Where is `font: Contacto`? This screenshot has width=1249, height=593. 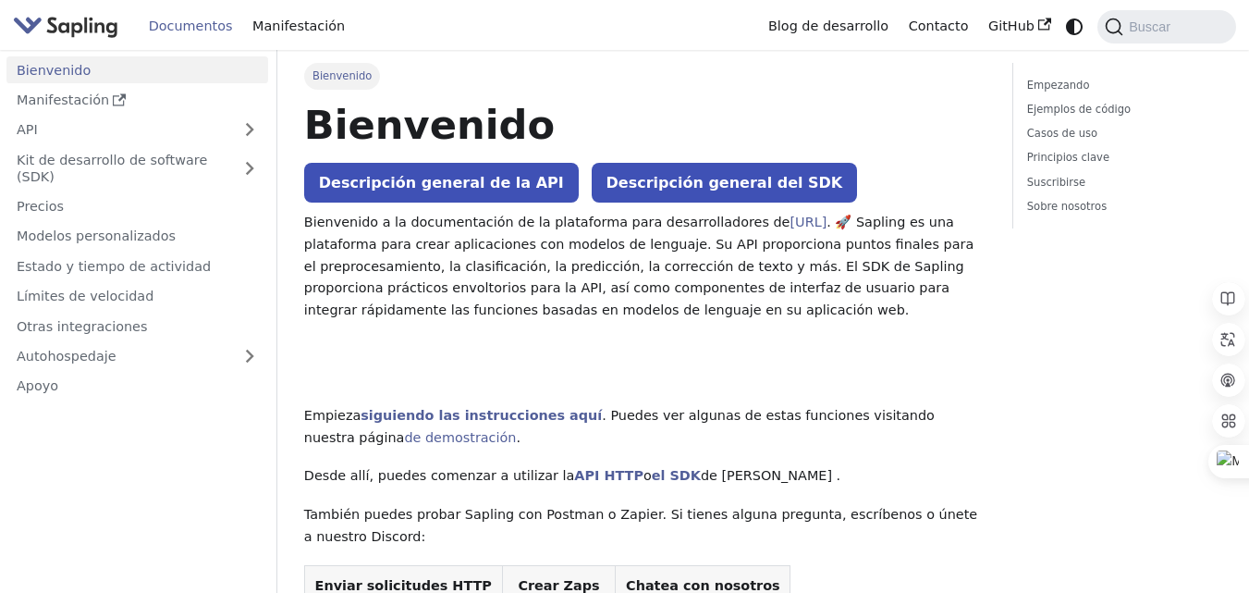
font: Contacto is located at coordinates (939, 26).